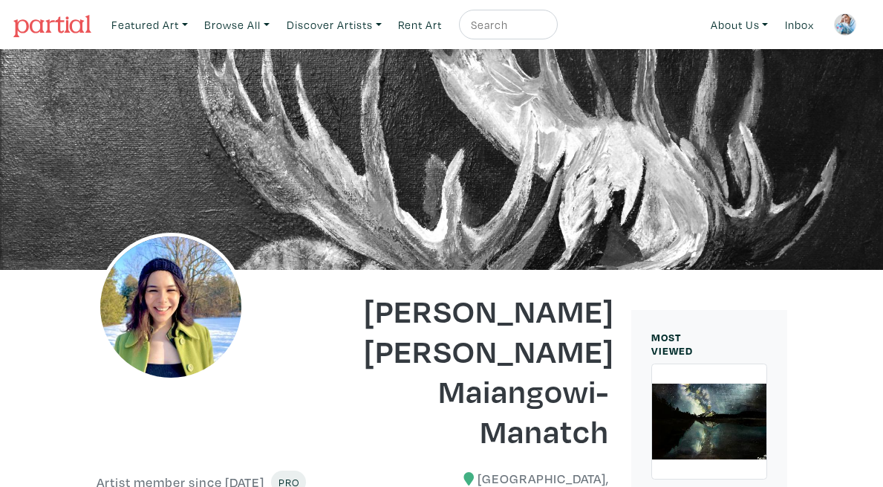 Image resolution: width=883 pixels, height=487 pixels. Describe the element at coordinates (420, 25) in the screenshot. I see `a: Rent Art` at that location.